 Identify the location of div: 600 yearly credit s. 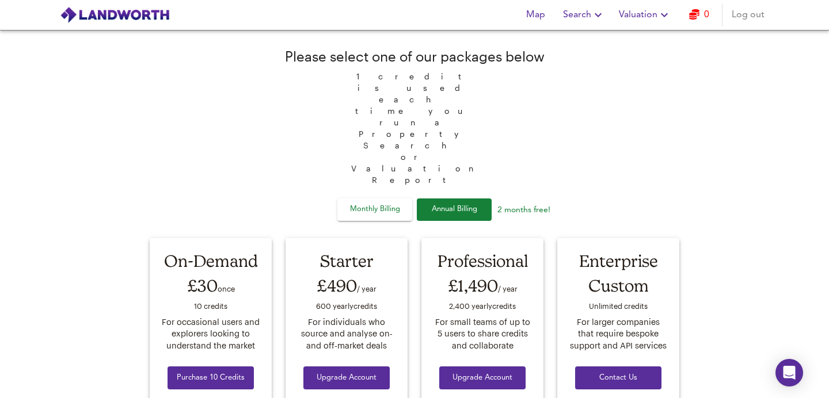
(346, 307).